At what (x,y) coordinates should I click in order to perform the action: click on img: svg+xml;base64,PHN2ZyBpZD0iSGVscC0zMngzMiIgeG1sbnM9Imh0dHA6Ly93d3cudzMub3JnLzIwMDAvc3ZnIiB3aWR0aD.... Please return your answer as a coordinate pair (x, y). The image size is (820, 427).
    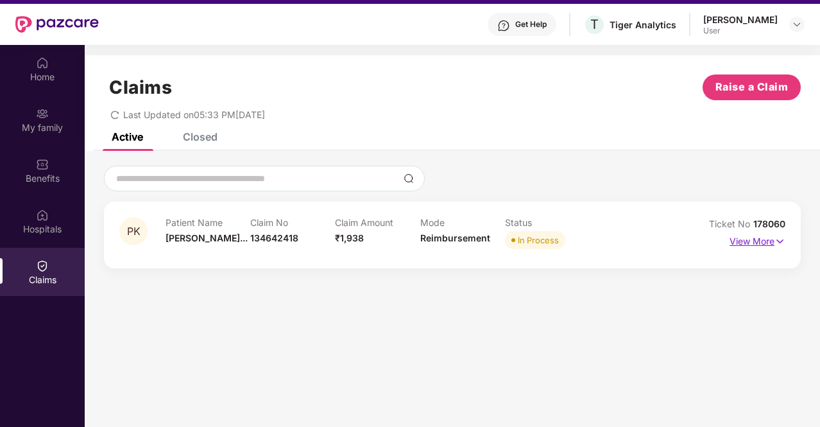
    Looking at the image, I should click on (504, 26).